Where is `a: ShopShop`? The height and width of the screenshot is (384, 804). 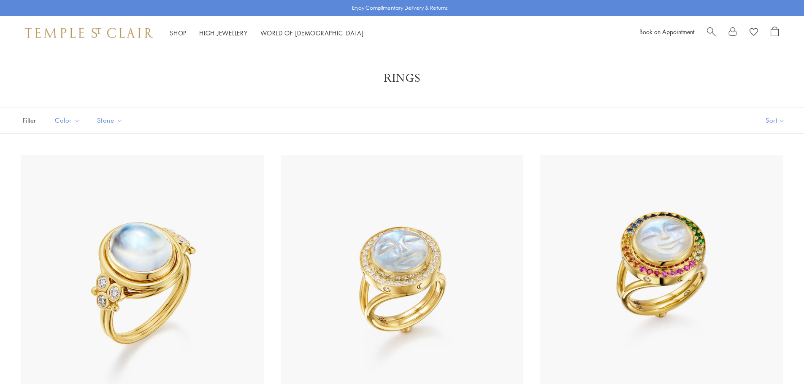 a: ShopShop is located at coordinates (178, 33).